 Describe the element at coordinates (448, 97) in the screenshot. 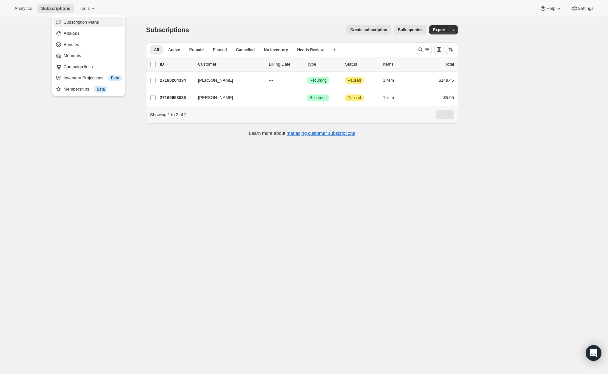

I see `span: $5.95` at that location.